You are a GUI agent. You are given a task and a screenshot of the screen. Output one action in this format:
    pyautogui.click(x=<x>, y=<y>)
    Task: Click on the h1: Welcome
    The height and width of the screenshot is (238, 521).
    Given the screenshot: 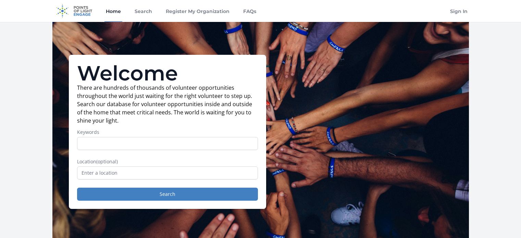 What is the action you would take?
    pyautogui.click(x=168, y=73)
    